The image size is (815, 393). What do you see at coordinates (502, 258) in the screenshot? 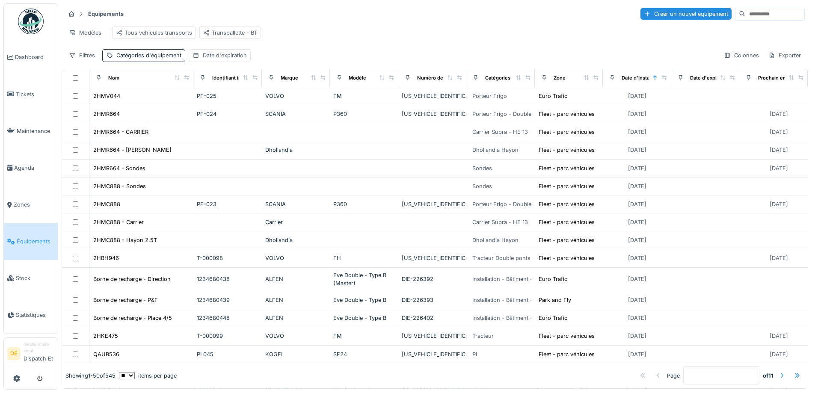
I see `div: Tracteur Double ponts` at bounding box center [502, 258].